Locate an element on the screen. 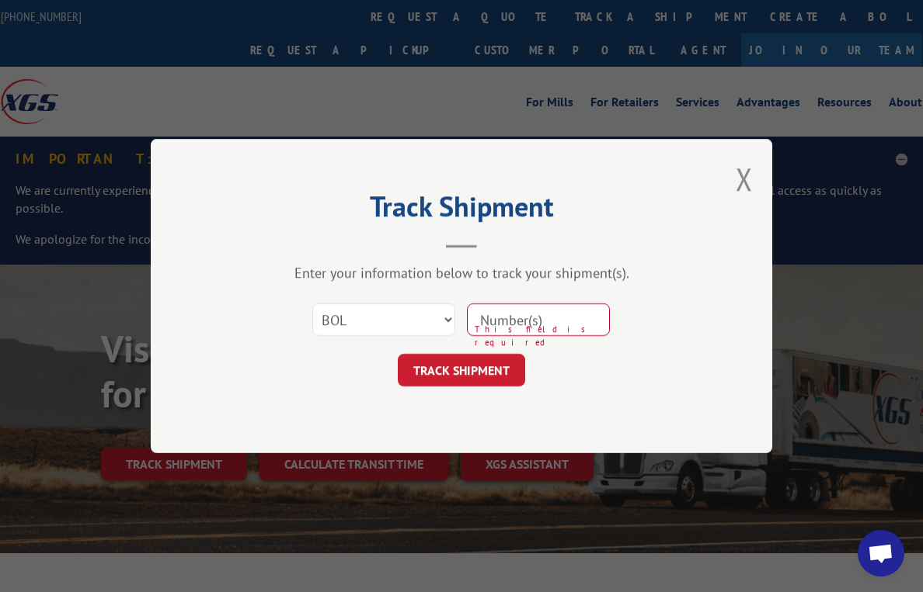 This screenshot has height=592, width=923. input: Number(s) is located at coordinates (538, 320).